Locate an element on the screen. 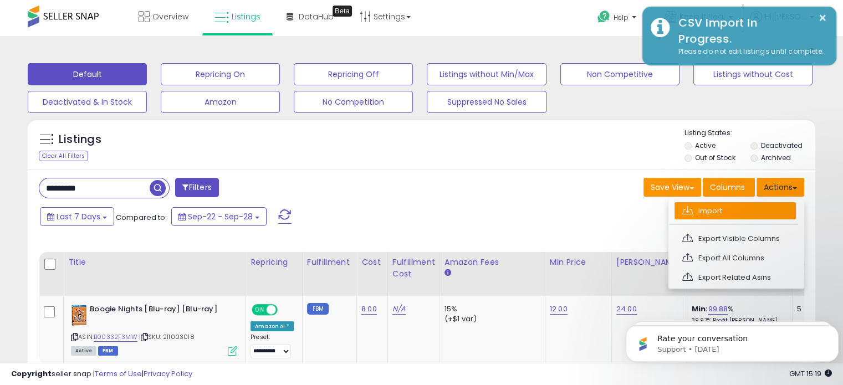 The height and width of the screenshot is (385, 843). div: Repricing is located at coordinates (274, 262).